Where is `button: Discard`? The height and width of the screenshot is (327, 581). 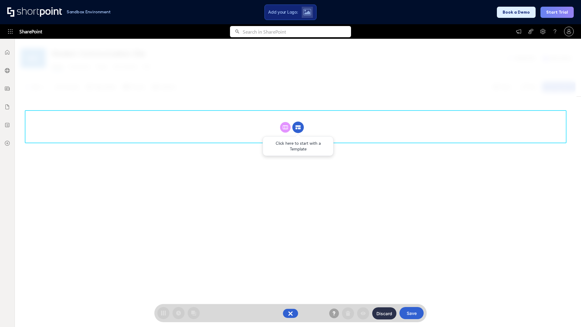 button: Discard is located at coordinates (385, 313).